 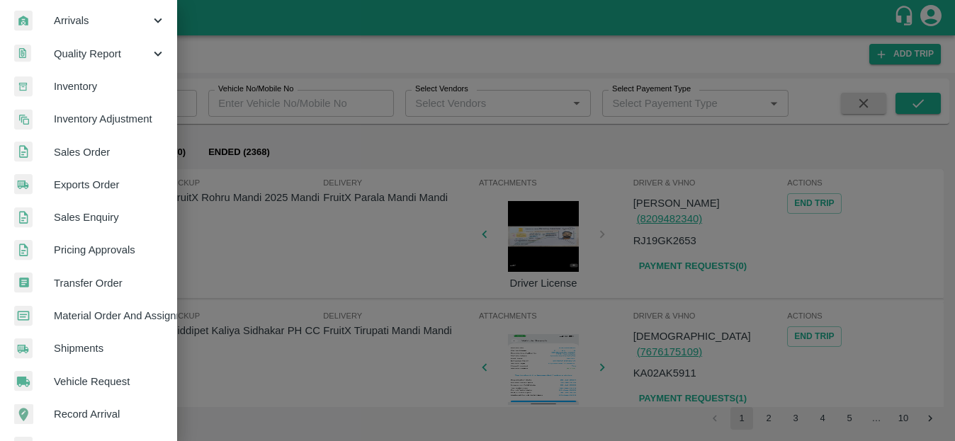 I want to click on img: recordArrival, so click(x=23, y=414).